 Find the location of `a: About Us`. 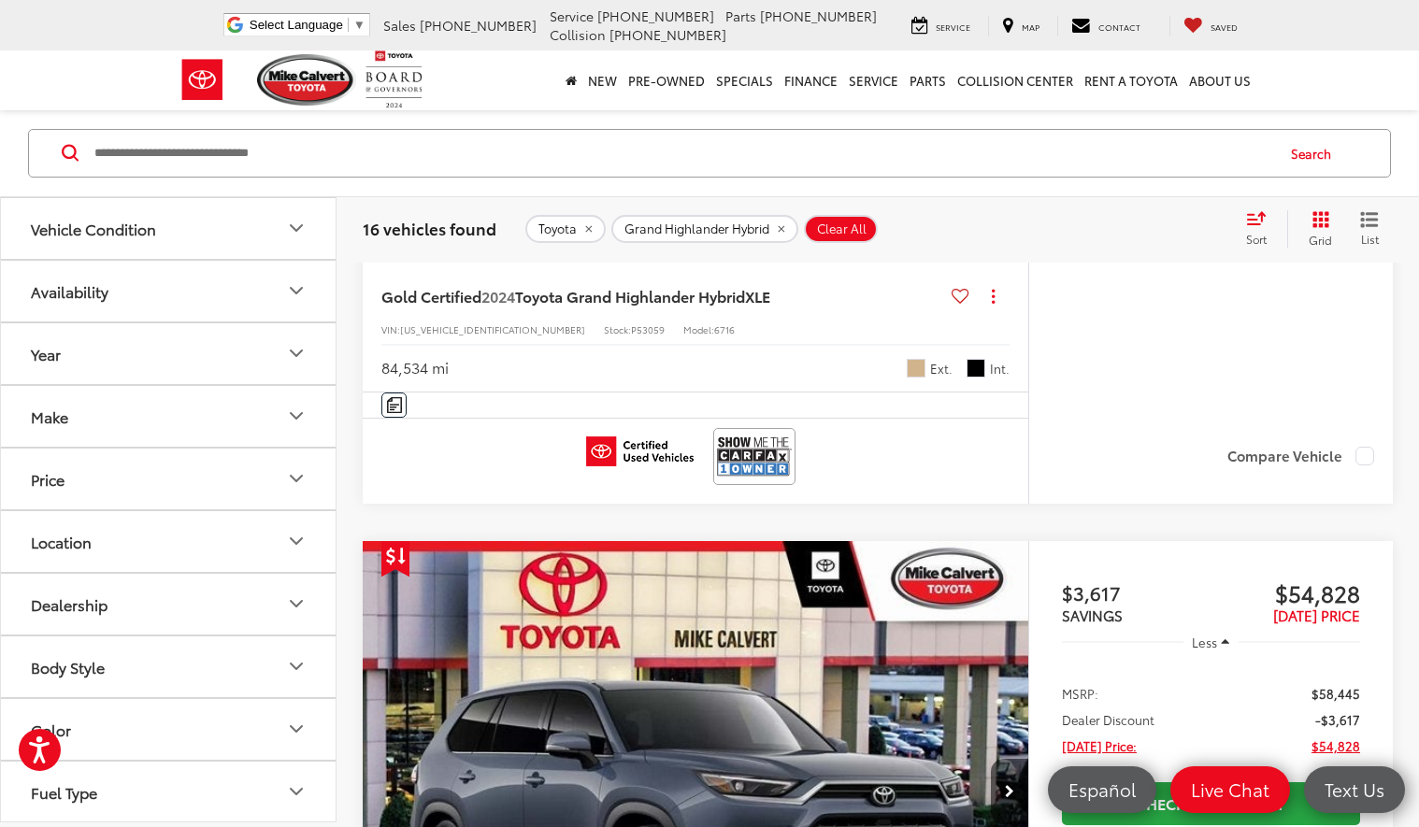

a: About Us is located at coordinates (1220, 80).